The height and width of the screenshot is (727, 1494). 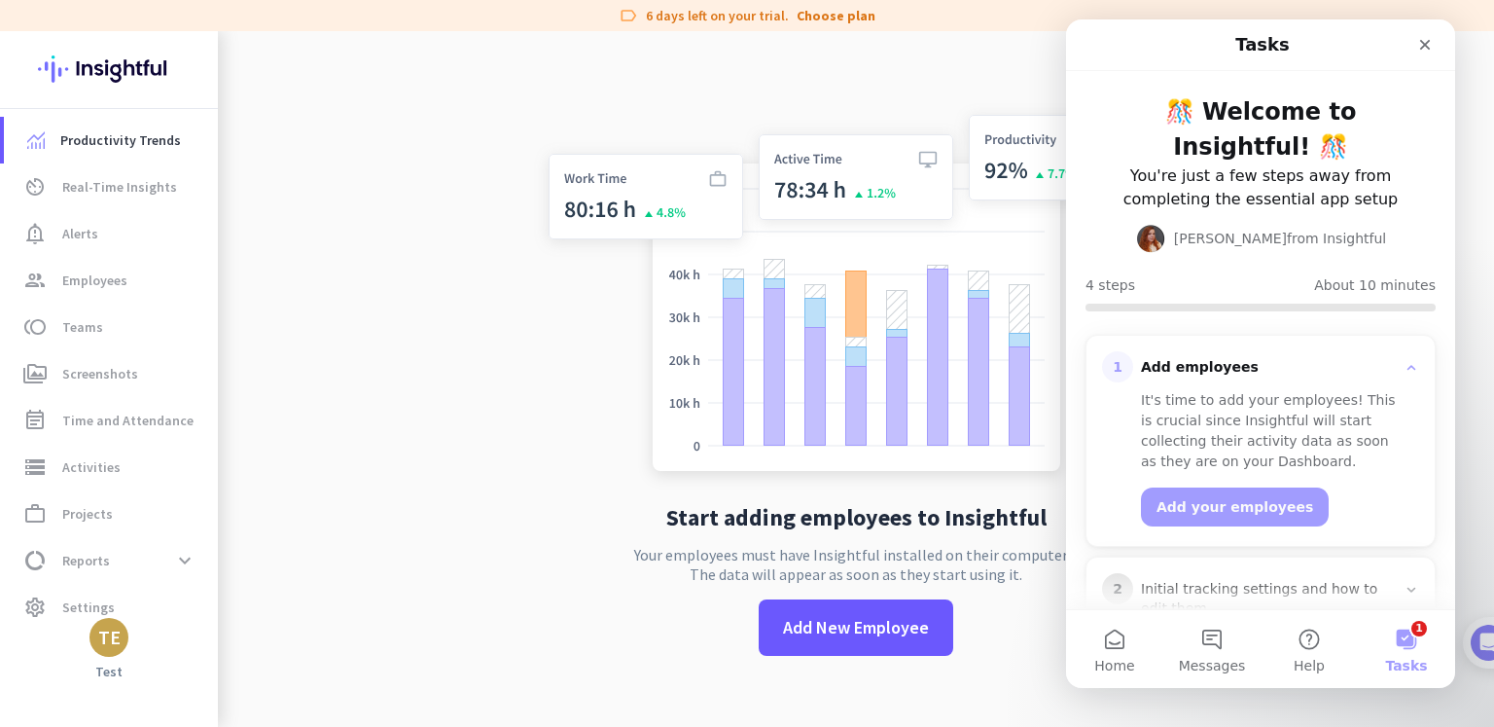 What do you see at coordinates (195, 347) in the screenshot?
I see `div: 1Add employees` at bounding box center [195, 347].